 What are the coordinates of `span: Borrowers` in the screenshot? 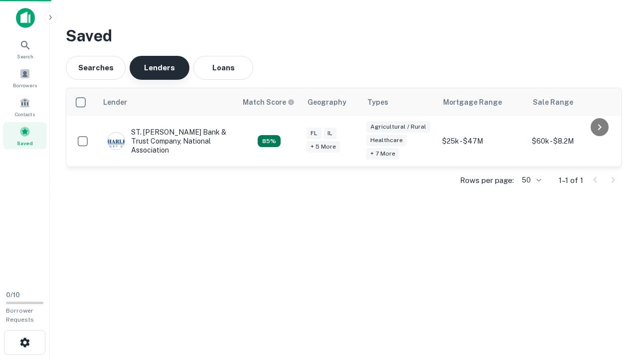 It's located at (25, 85).